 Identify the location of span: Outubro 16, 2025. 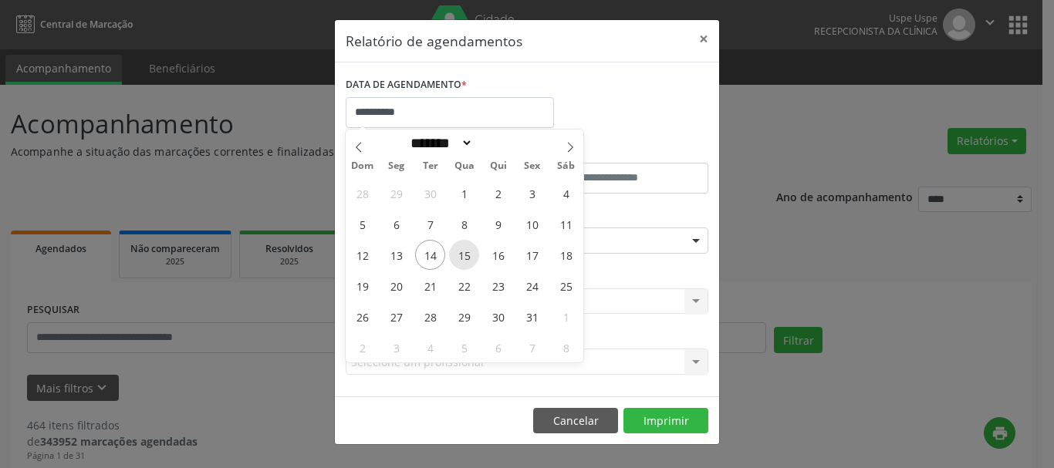
(498, 255).